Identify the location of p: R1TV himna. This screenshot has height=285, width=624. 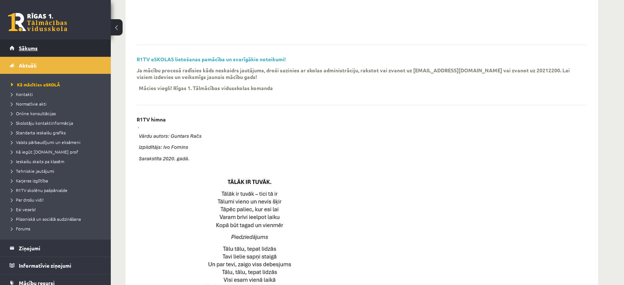
(151, 119).